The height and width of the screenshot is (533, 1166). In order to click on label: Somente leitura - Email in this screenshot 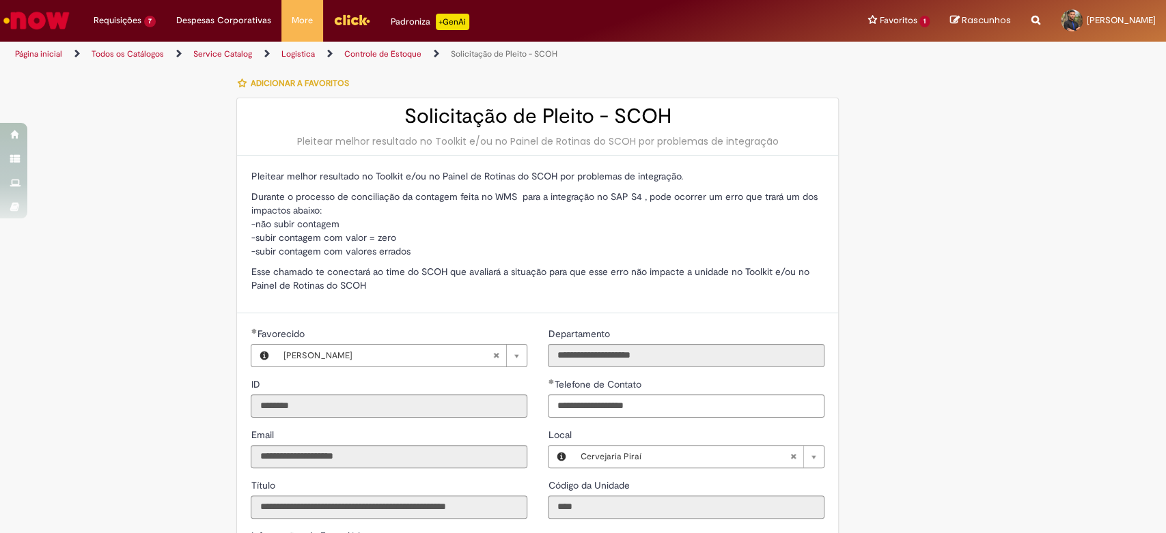, I will do `click(263, 435)`.